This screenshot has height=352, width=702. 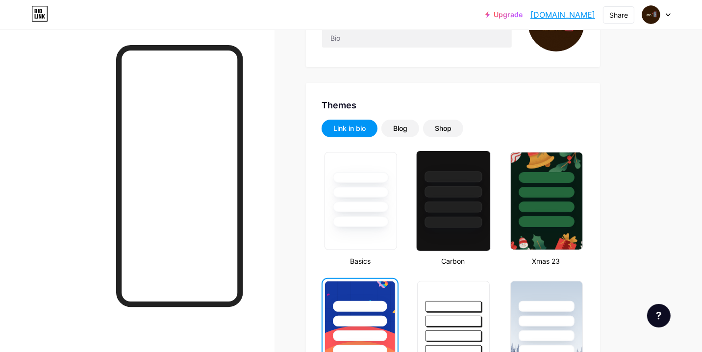 I want to click on div: Themes, so click(x=453, y=105).